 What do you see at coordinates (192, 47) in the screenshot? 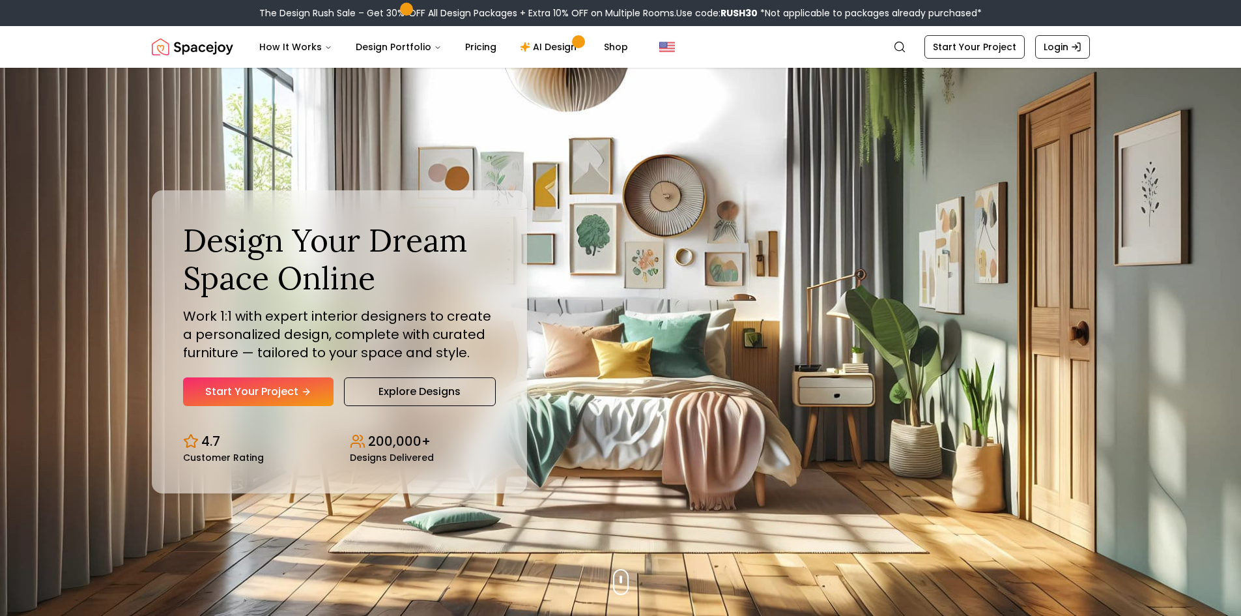
I see `a: Spacejoy` at bounding box center [192, 47].